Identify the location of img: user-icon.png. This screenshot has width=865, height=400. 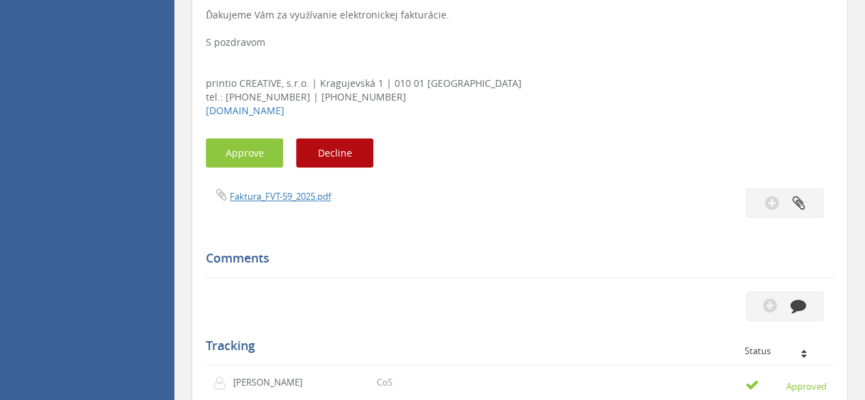
(223, 383).